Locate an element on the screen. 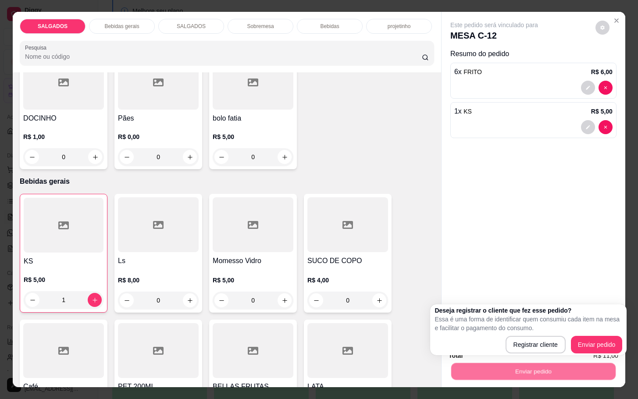 The width and height of the screenshot is (638, 399). p: Sobremesa is located at coordinates (260, 26).